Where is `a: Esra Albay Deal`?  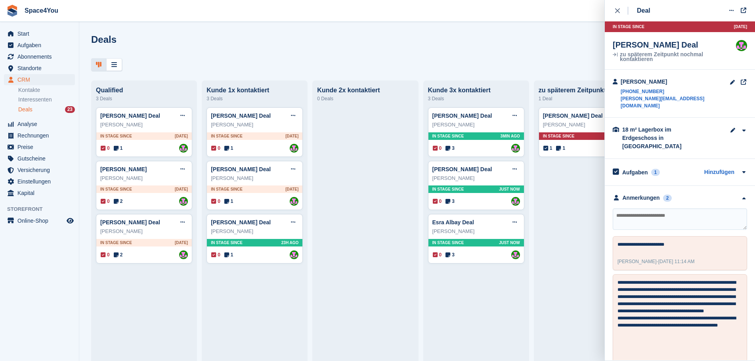 a: Esra Albay Deal is located at coordinates (453, 222).